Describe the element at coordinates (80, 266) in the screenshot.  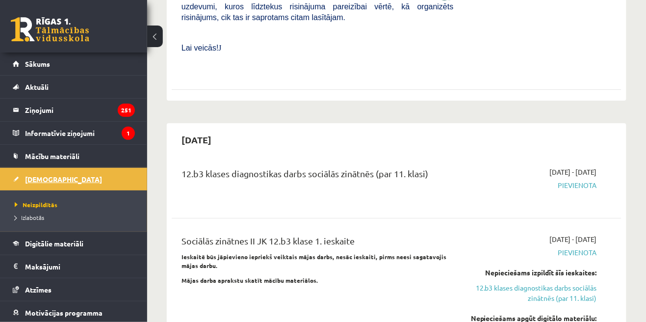
I see `legend: Maksājumi` at that location.